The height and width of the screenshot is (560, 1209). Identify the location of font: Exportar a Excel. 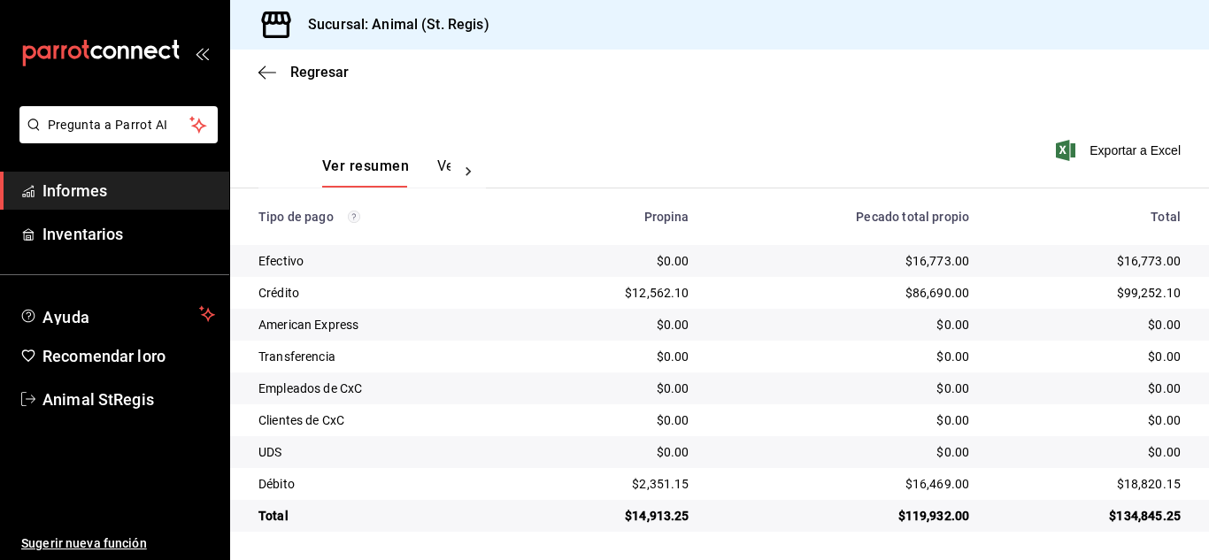
(1135, 150).